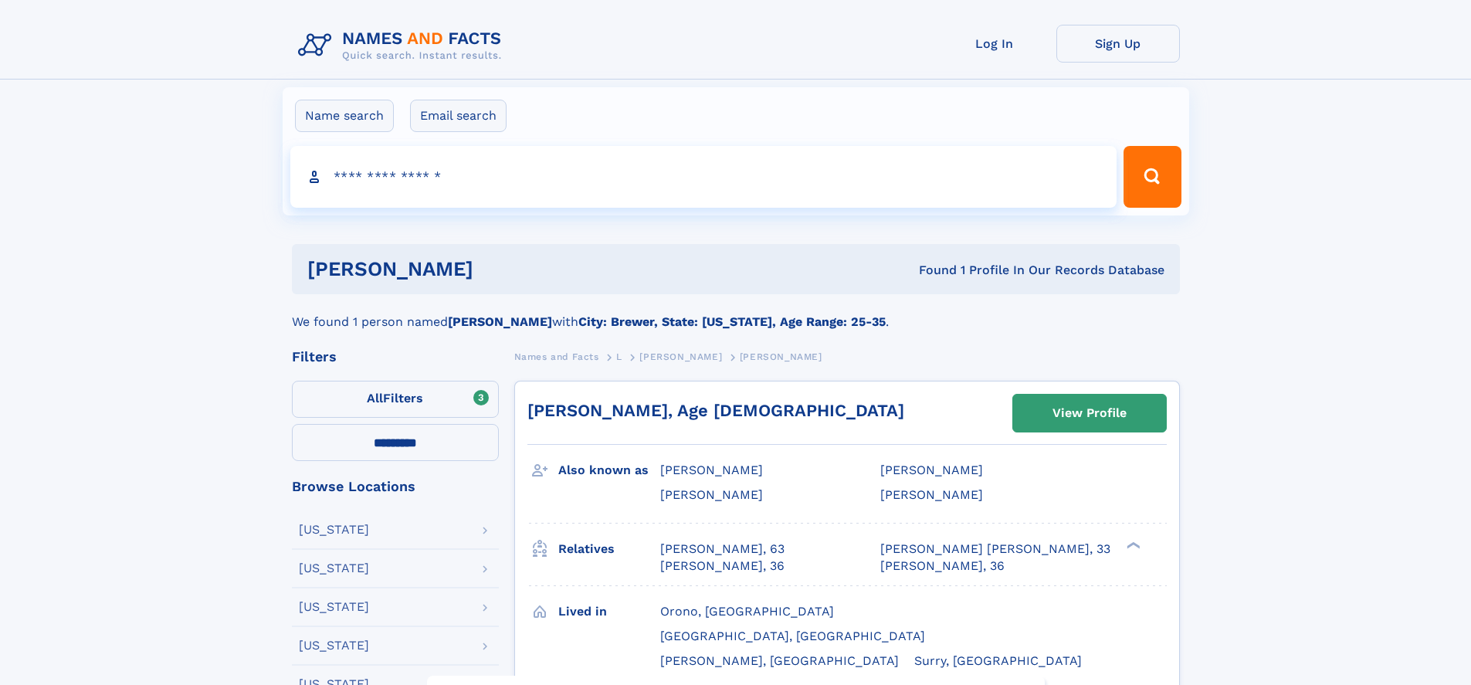  I want to click on a: Log In, so click(995, 43).